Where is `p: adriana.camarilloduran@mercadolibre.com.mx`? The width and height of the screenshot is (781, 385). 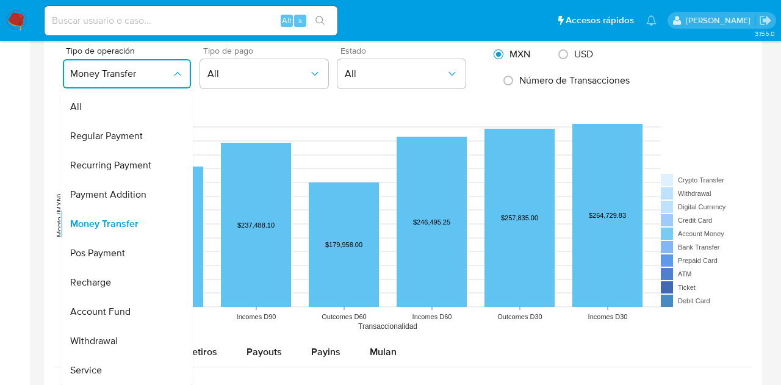 p: adriana.camarilloduran@mercadolibre.com.mx is located at coordinates (720, 20).